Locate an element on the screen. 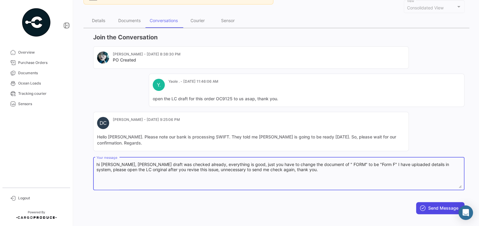  a: Ocean Loads is located at coordinates (36, 83).